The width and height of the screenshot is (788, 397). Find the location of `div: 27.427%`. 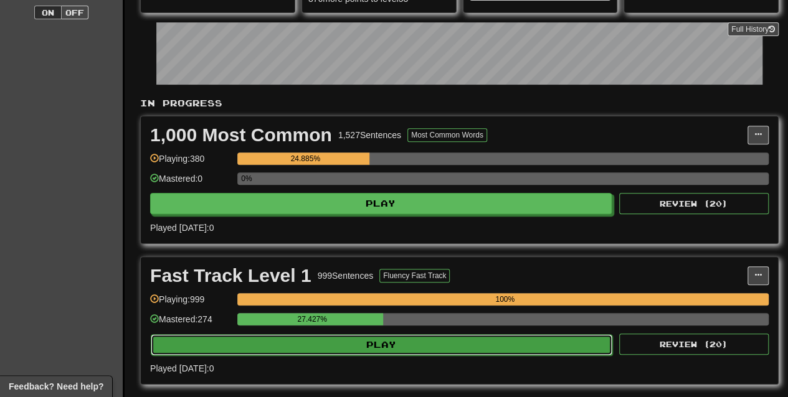

div: 27.427% is located at coordinates (312, 320).